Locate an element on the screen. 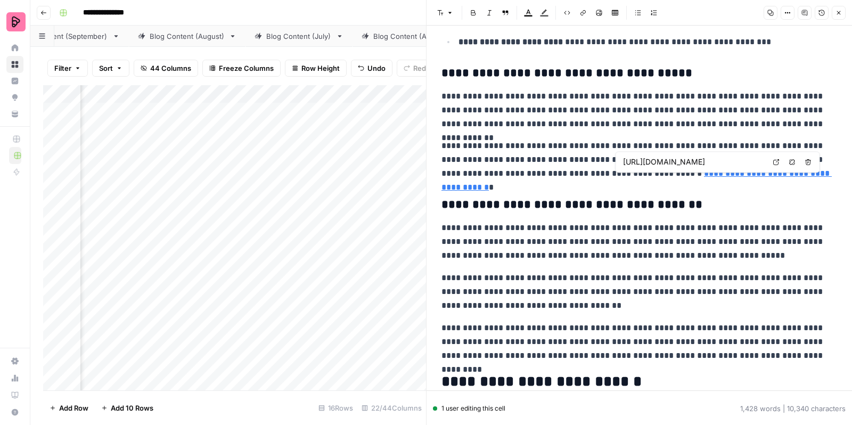  button: Add Row is located at coordinates (69, 408).